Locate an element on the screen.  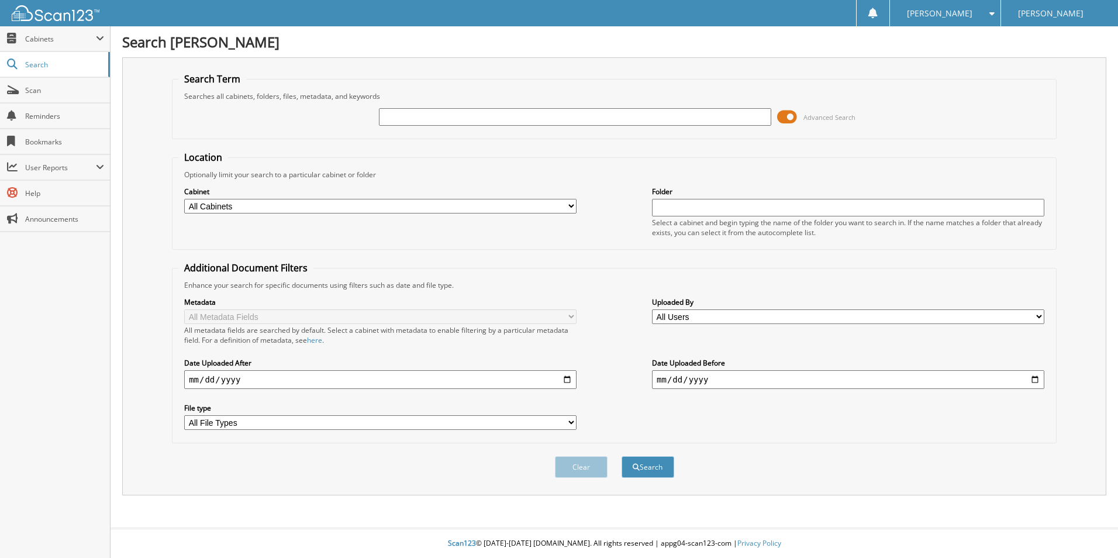
label: Date Uploaded Before is located at coordinates (848, 362).